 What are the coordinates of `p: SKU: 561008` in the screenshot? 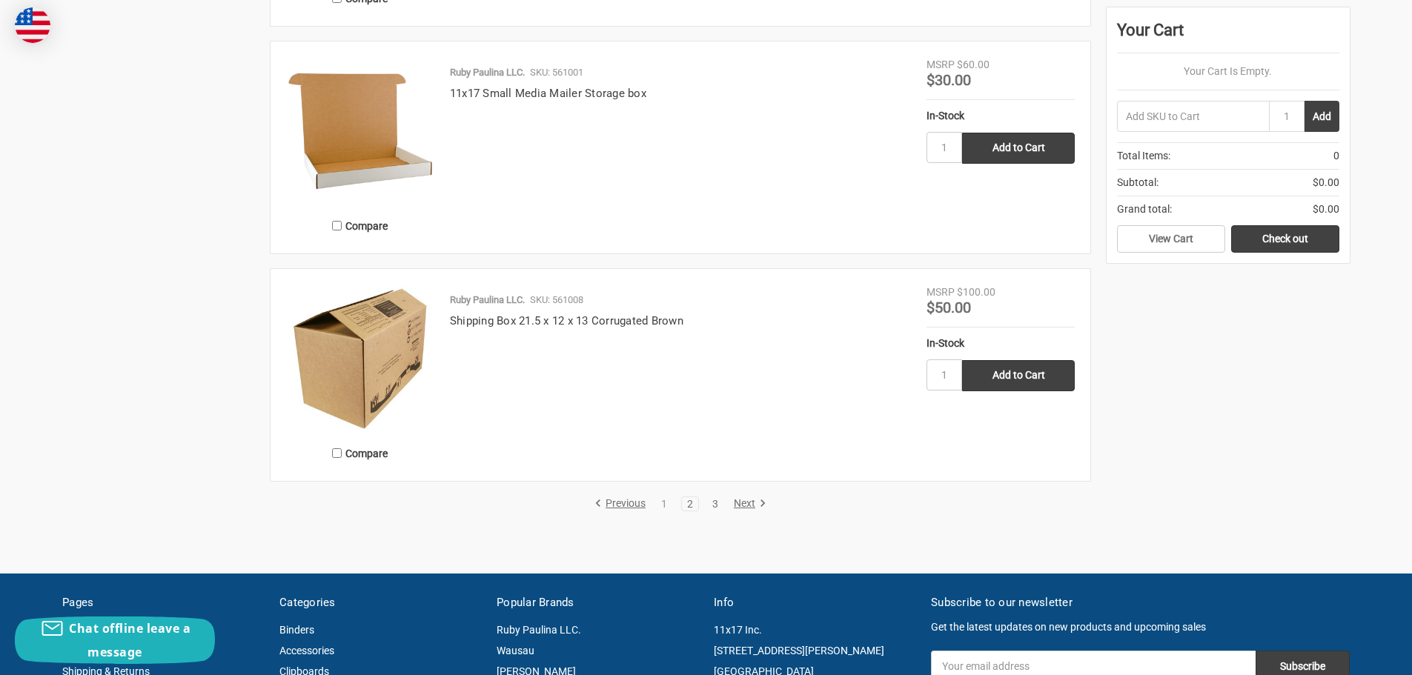 It's located at (557, 300).